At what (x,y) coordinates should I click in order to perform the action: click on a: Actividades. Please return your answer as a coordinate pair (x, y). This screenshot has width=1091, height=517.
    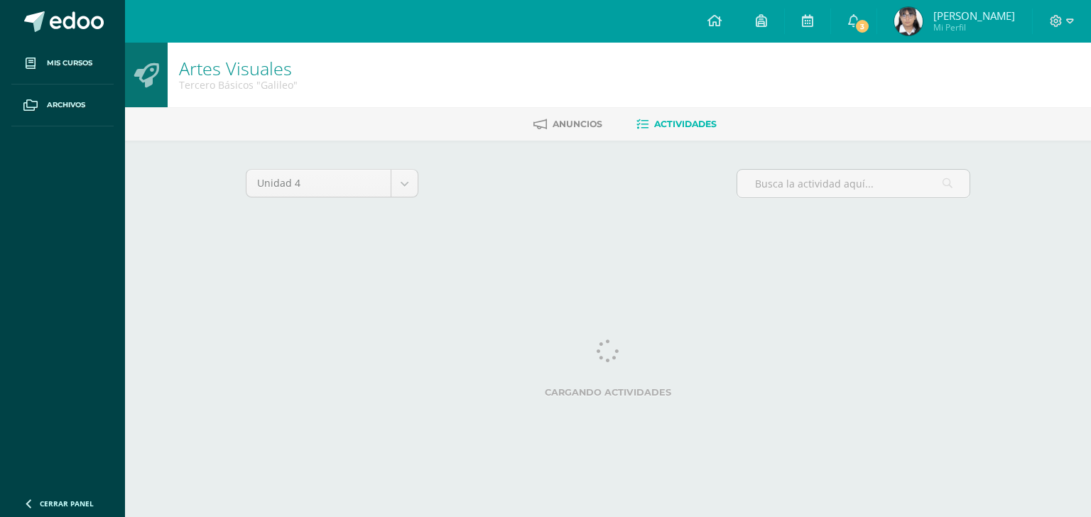
    Looking at the image, I should click on (676, 124).